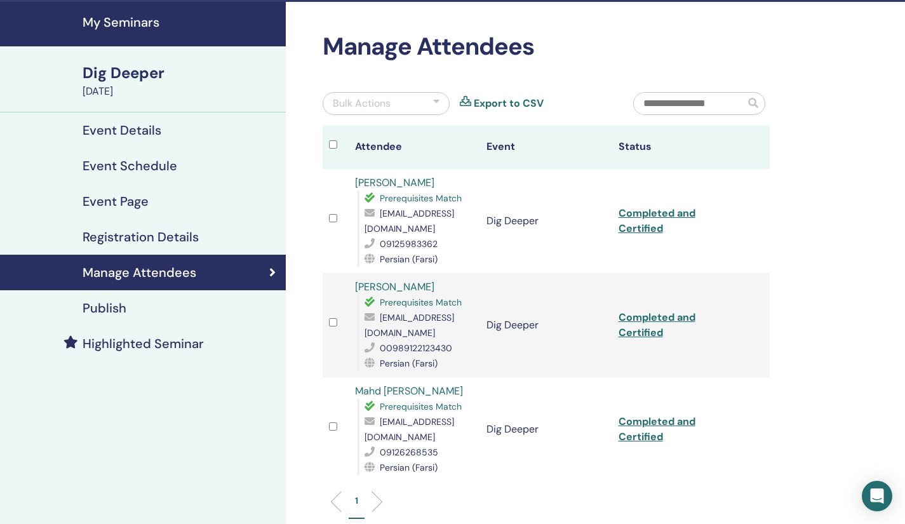  What do you see at coordinates (546, 47) in the screenshot?
I see `h2: Manage Attendees` at bounding box center [546, 47].